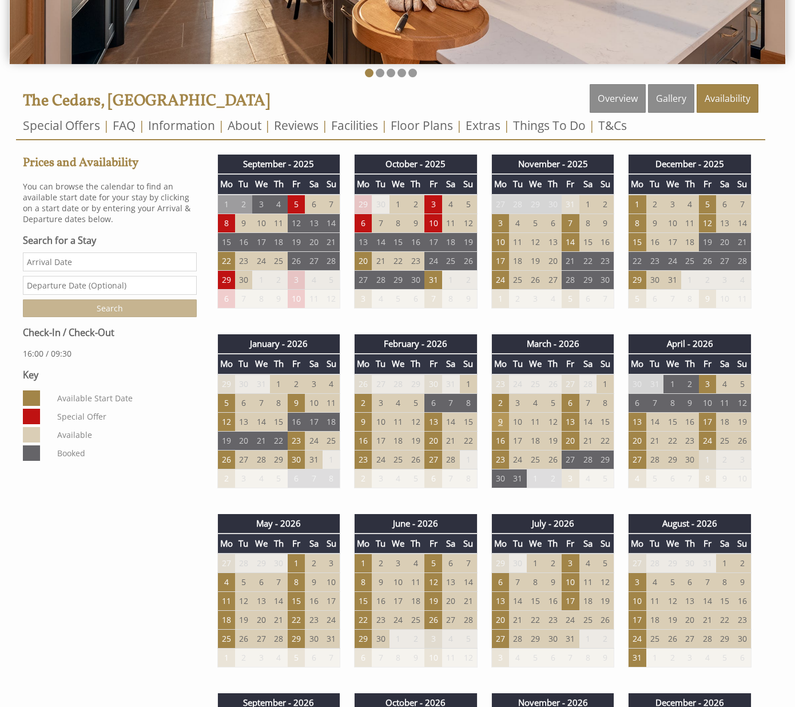 The width and height of the screenshot is (795, 707). I want to click on td: 14, so click(331, 223).